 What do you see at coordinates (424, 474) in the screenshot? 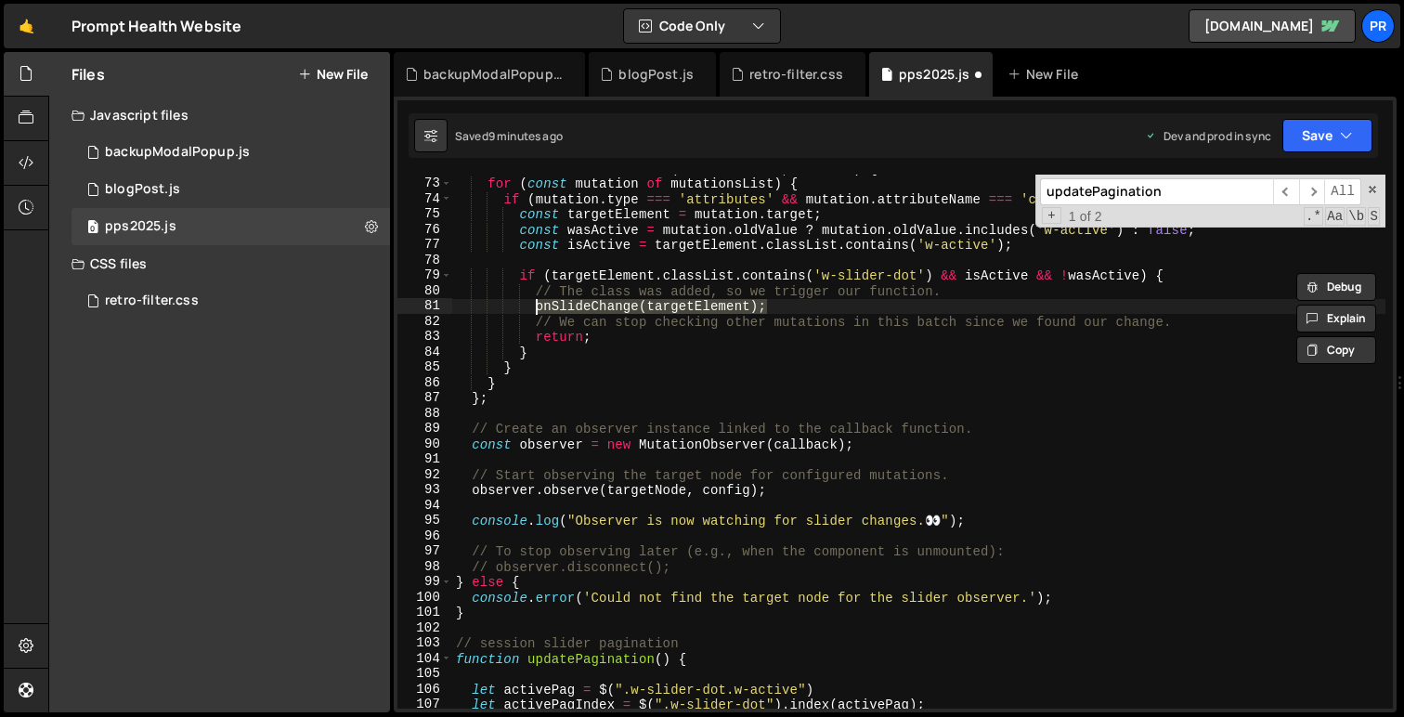
I see `div: 92` at bounding box center [424, 474].